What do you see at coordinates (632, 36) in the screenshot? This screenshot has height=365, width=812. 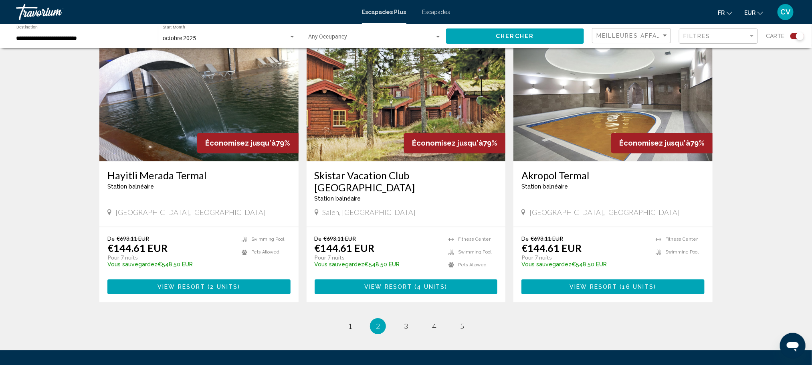 I see `mat-select: Sort by` at bounding box center [632, 36].